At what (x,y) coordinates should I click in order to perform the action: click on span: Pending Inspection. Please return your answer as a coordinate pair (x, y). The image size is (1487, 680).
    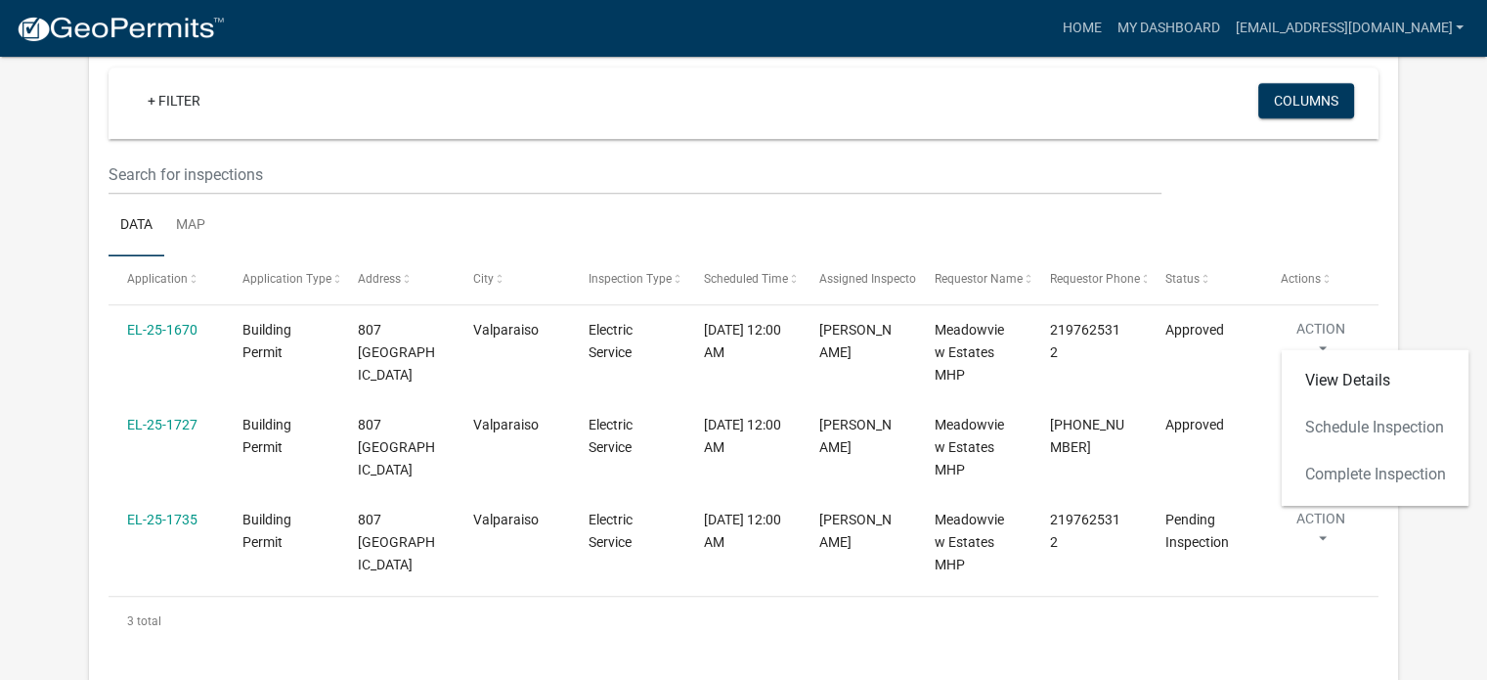
    Looking at the image, I should click on (1197, 530).